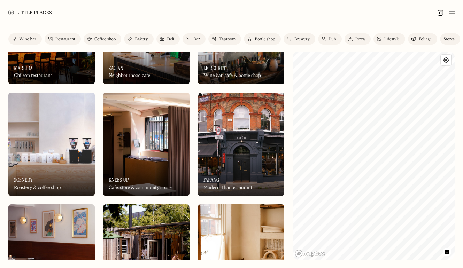 This screenshot has height=268, width=463. What do you see at coordinates (119, 180) in the screenshot?
I see `h3: Knees Up` at bounding box center [119, 180].